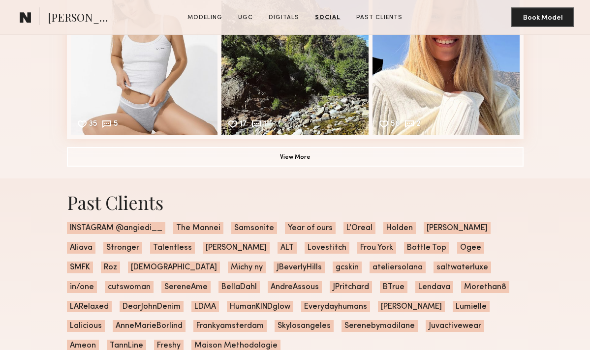 The height and width of the screenshot is (350, 590). What do you see at coordinates (243, 125) in the screenshot?
I see `div: 17` at bounding box center [243, 125].